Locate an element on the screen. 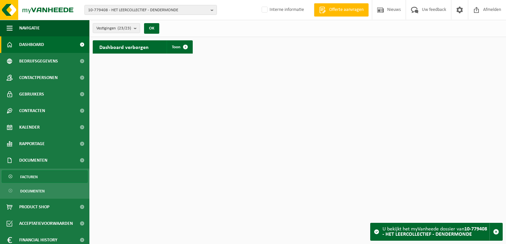 This screenshot has height=244, width=506. button: 10-779408 - HET LEERCOLLECTIEF - DENDERMONDE is located at coordinates (151, 10).